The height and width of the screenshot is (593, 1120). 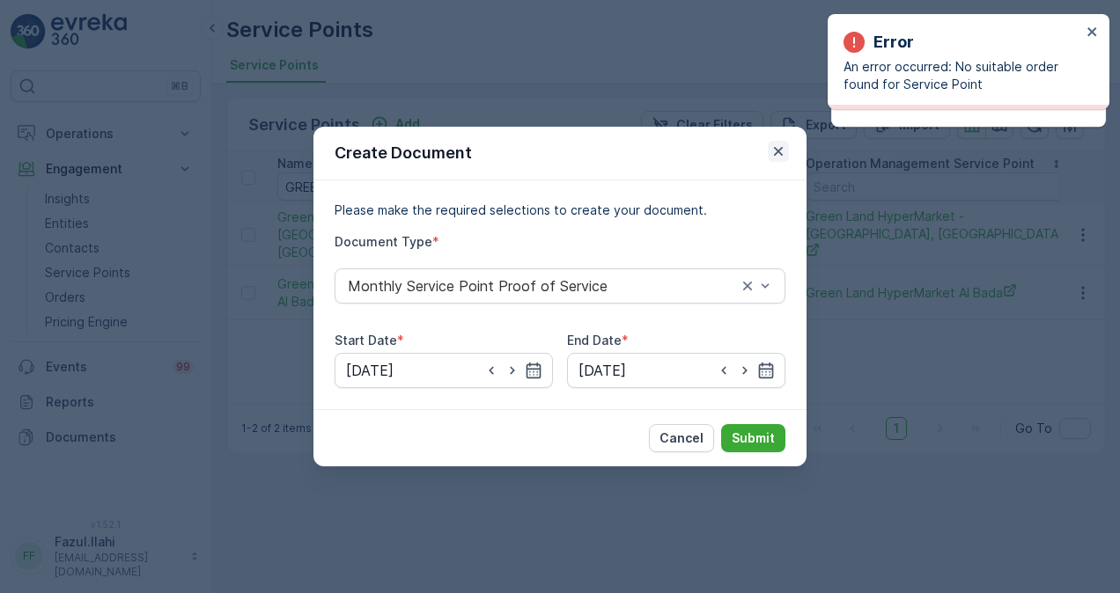 I want to click on button: Submit, so click(x=753, y=438).